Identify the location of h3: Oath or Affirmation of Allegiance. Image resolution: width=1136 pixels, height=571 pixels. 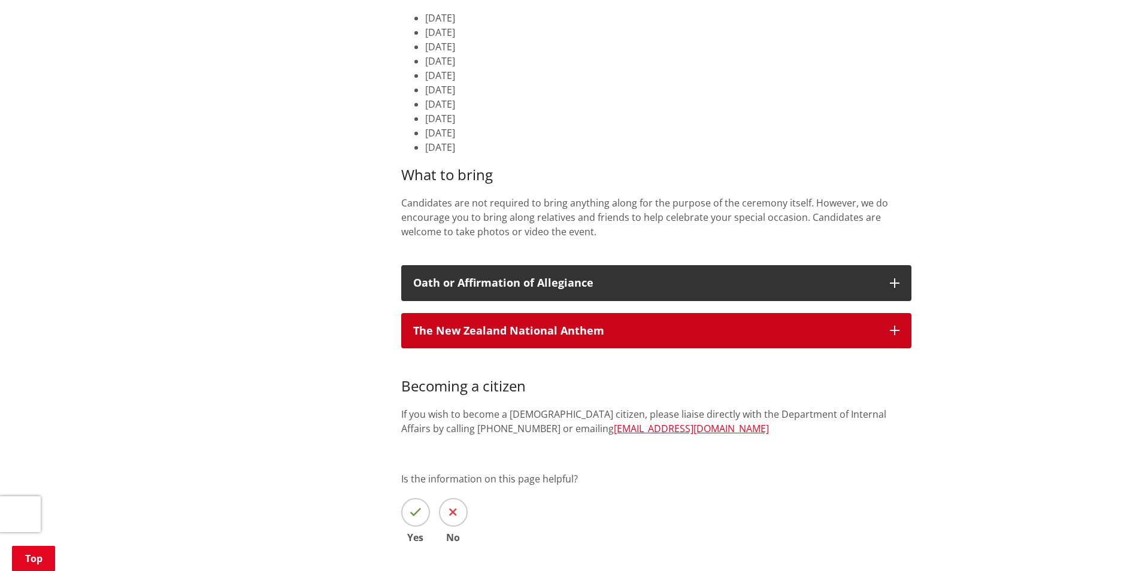
(645, 283).